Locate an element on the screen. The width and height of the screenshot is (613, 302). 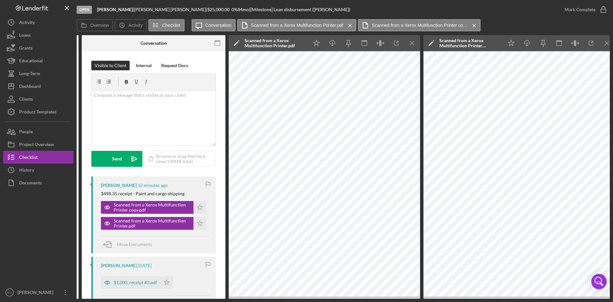
span: Move Documents is located at coordinates (134, 244).